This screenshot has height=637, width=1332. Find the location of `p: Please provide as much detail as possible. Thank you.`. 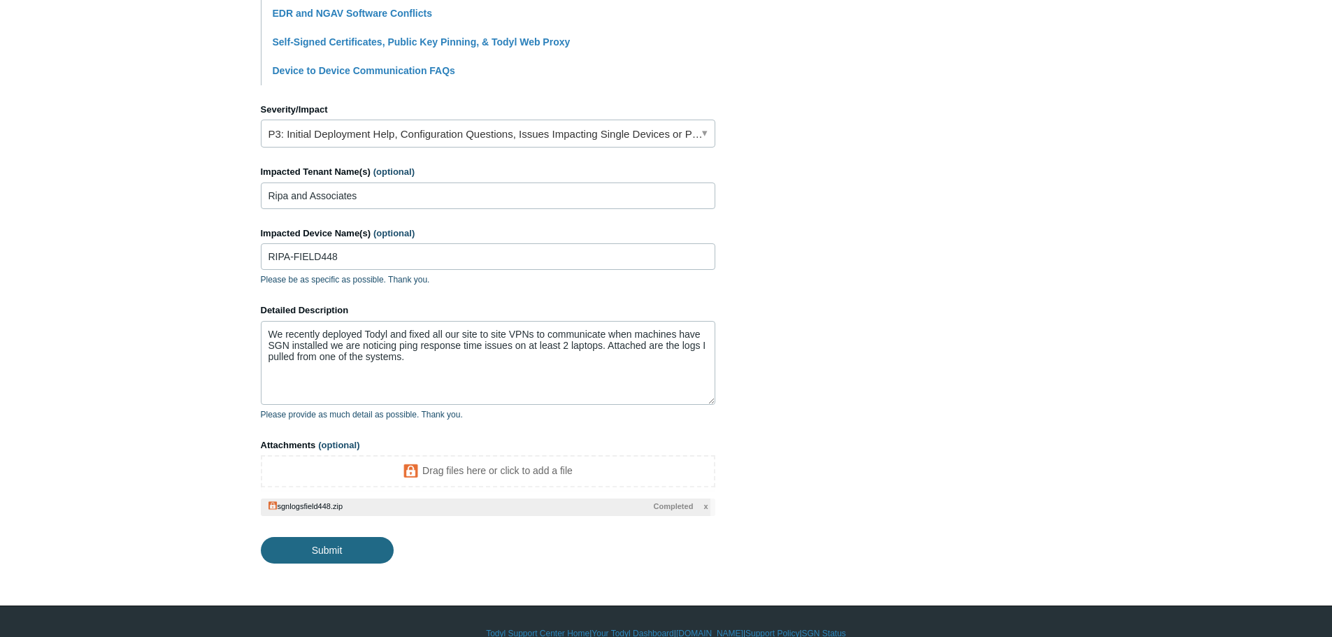

p: Please provide as much detail as possible. Thank you. is located at coordinates (488, 415).